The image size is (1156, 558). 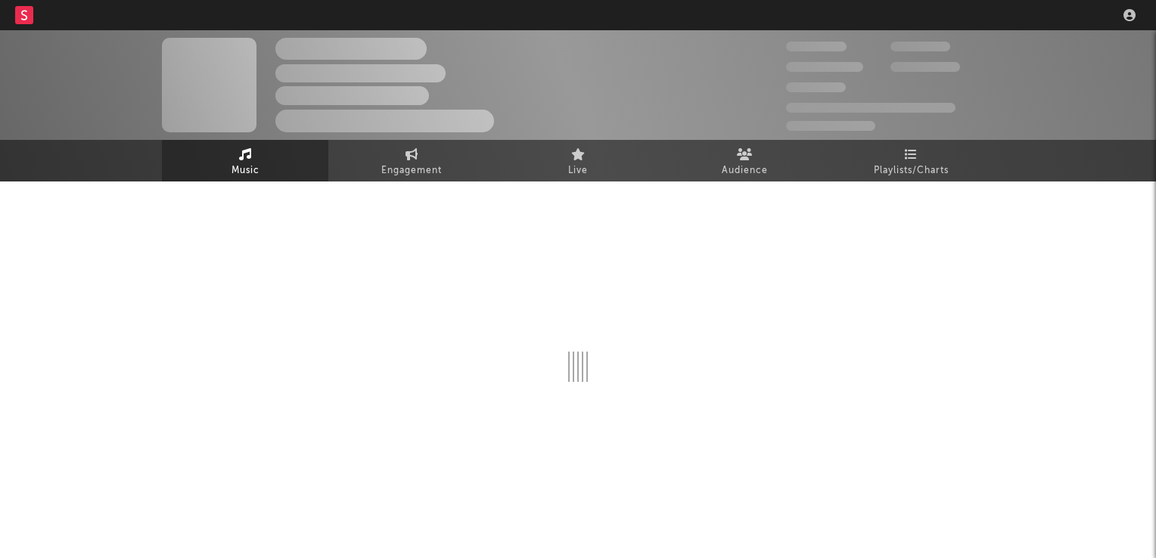 What do you see at coordinates (911, 160) in the screenshot?
I see `a: Playlists/Charts` at bounding box center [911, 160].